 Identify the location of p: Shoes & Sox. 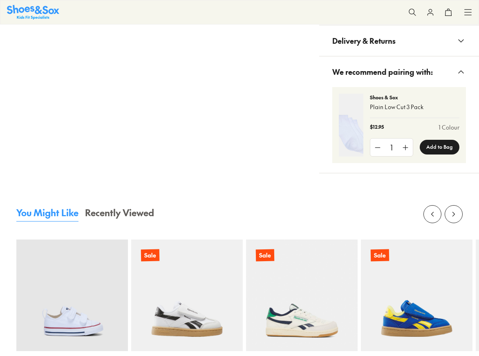
(414, 97).